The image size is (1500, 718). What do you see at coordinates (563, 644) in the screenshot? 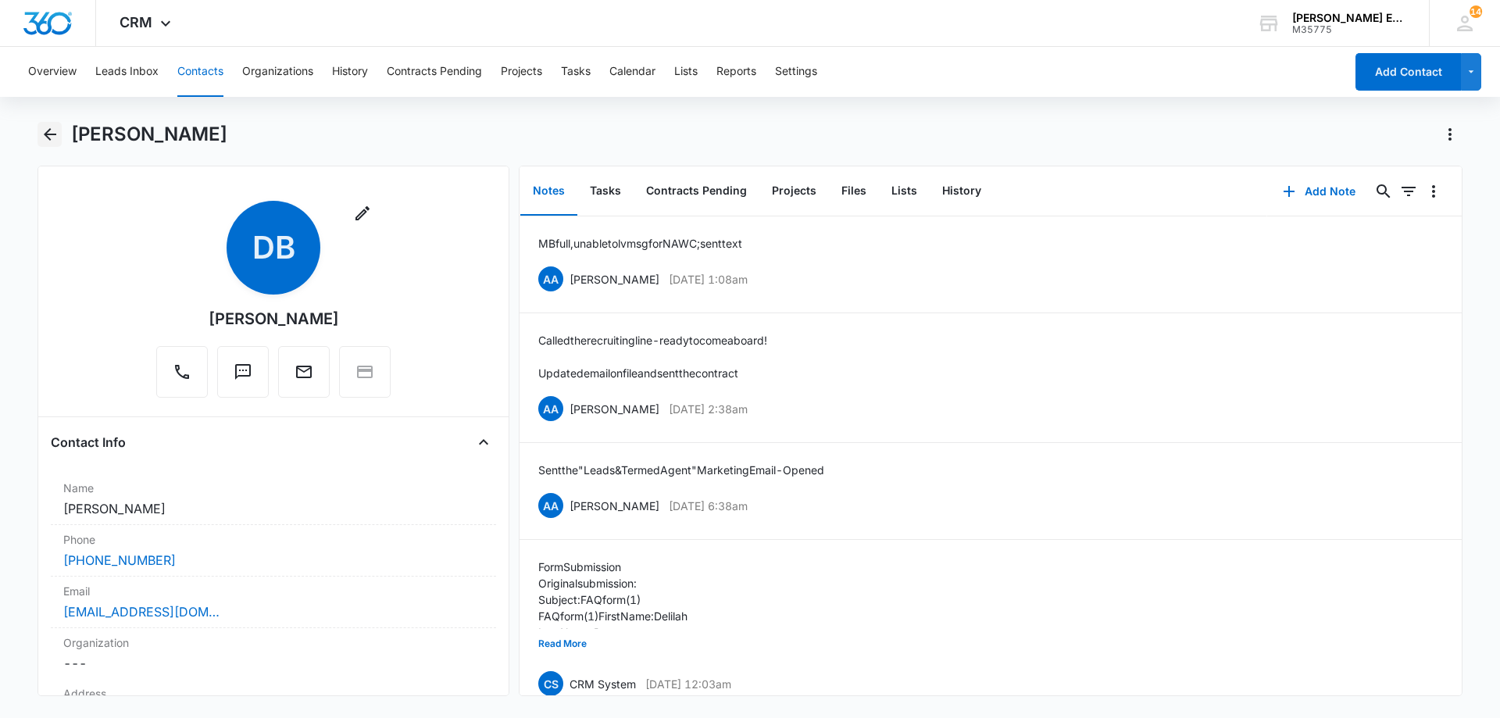
I see `button: Read More` at bounding box center [563, 644].